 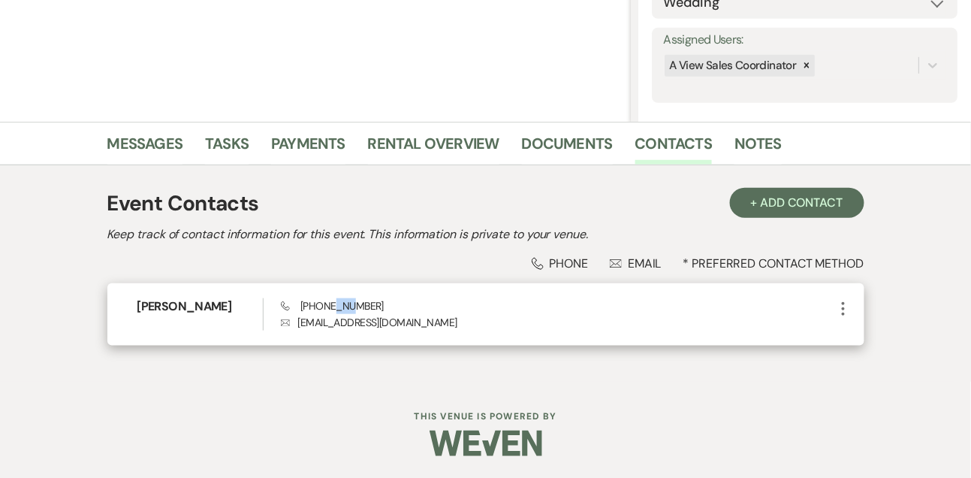 I want to click on div: A View Sales Coordinator, so click(x=732, y=65).